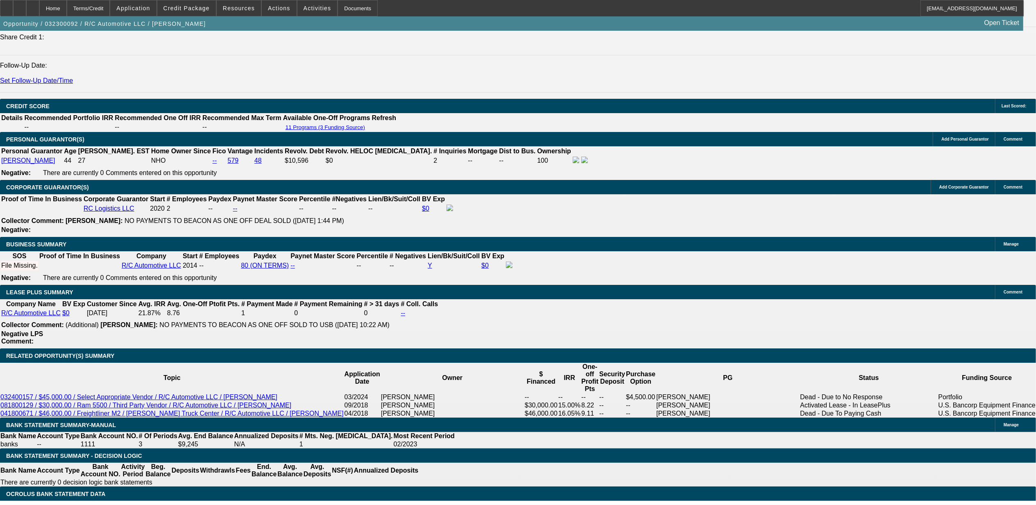 Image resolution: width=1036 pixels, height=505 pixels. What do you see at coordinates (290, 470) in the screenshot?
I see `th: Avg. Balance` at bounding box center [290, 470].